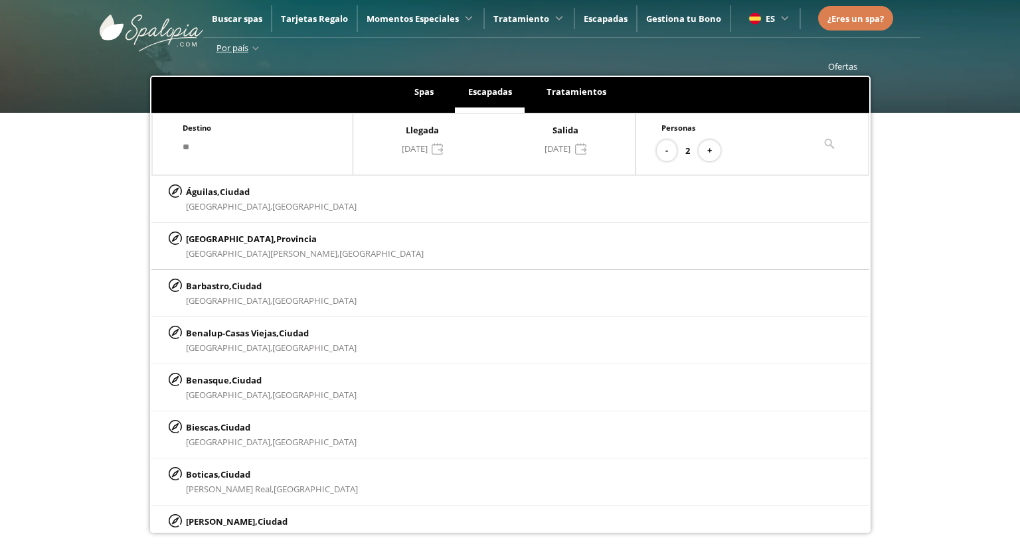 Image resolution: width=1020 pixels, height=548 pixels. Describe the element at coordinates (842, 66) in the screenshot. I see `span: Ofertas` at that location.